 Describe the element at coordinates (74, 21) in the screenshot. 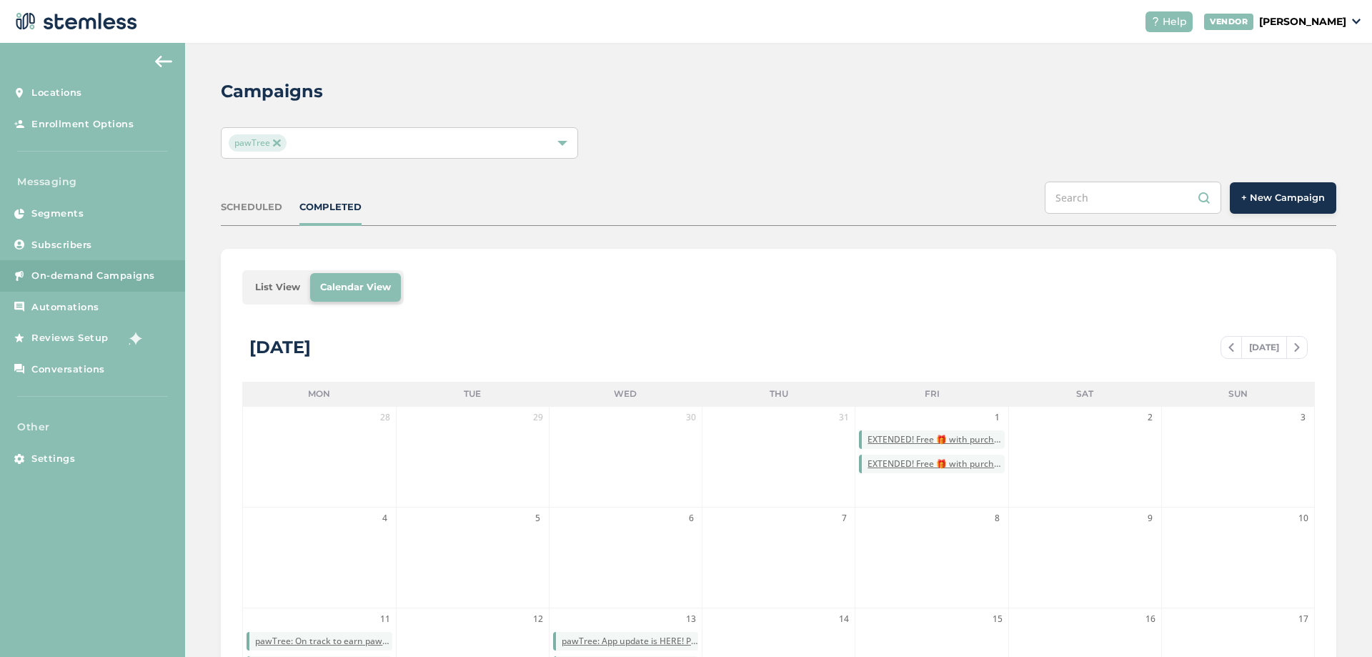

I see `img: logo-dark-0685b13c.svg` at that location.